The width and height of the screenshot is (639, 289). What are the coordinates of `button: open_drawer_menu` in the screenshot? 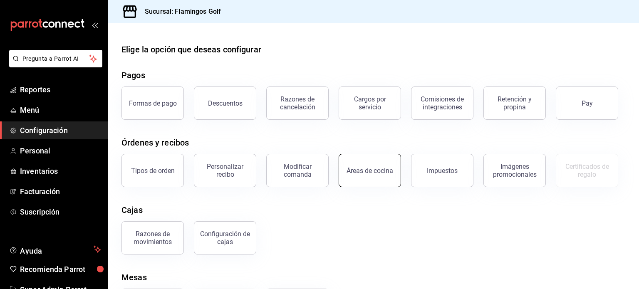 It's located at (95, 25).